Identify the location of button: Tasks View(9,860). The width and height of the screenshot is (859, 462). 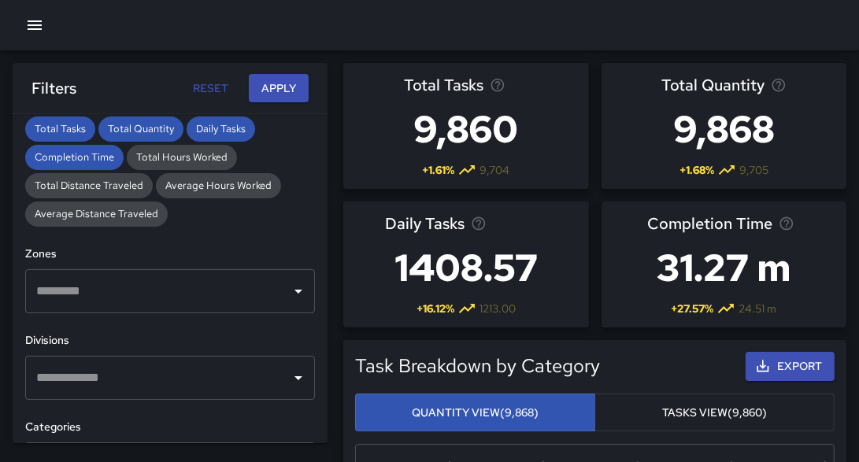
(714, 413).